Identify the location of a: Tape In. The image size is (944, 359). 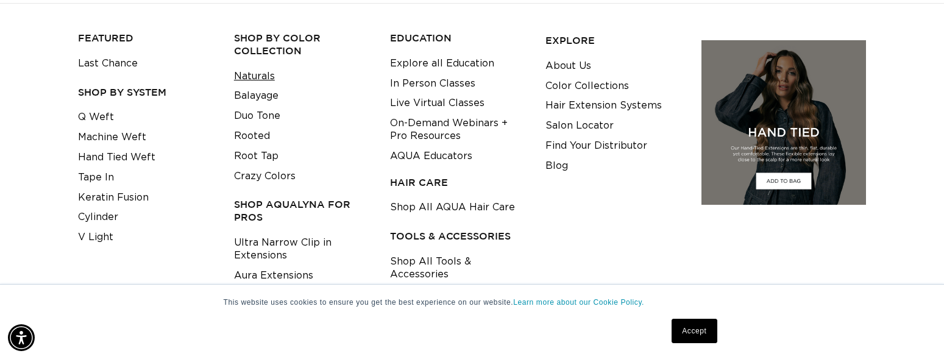
(96, 177).